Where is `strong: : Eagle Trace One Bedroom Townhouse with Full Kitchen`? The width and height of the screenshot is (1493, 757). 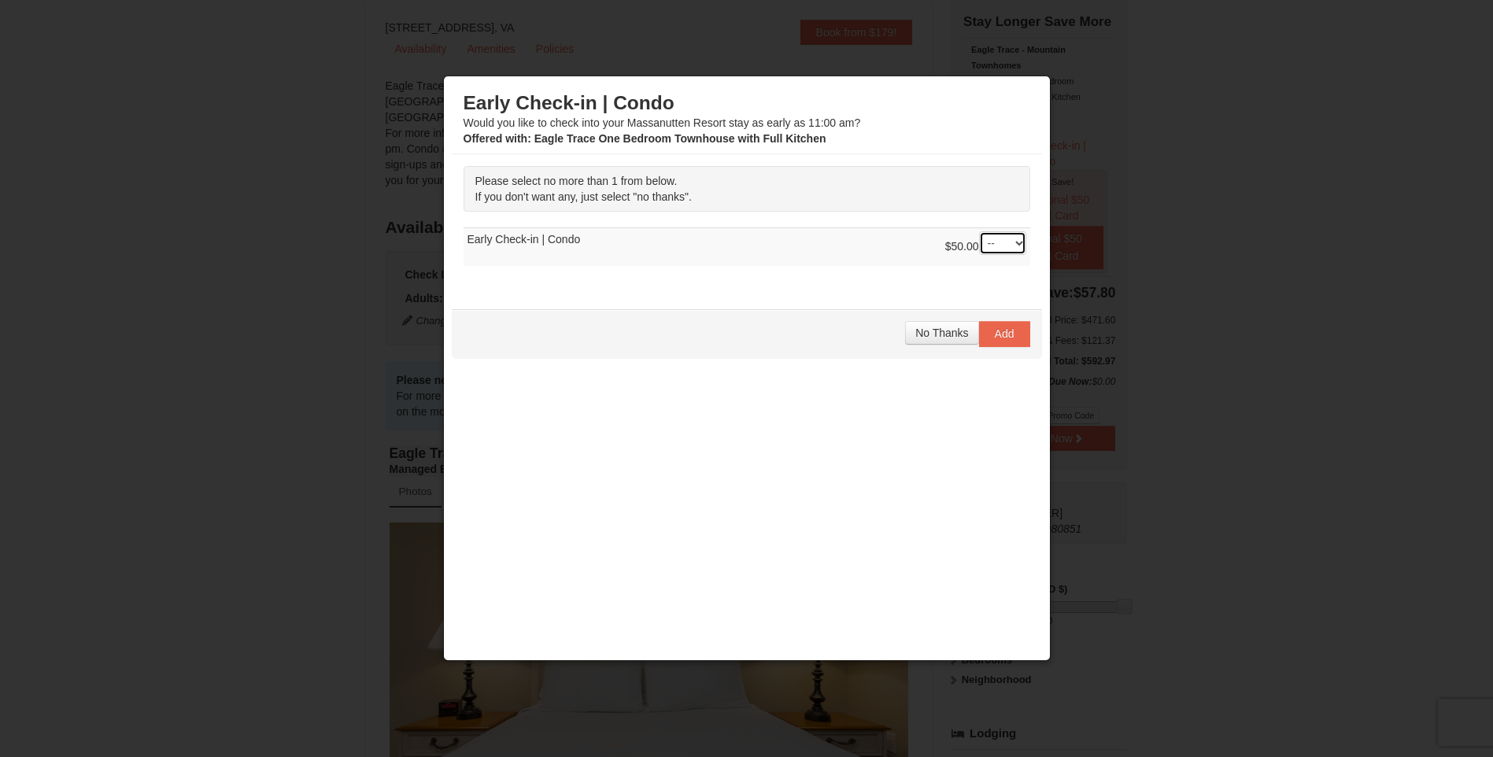 strong: : Eagle Trace One Bedroom Townhouse with Full Kitchen is located at coordinates (645, 139).